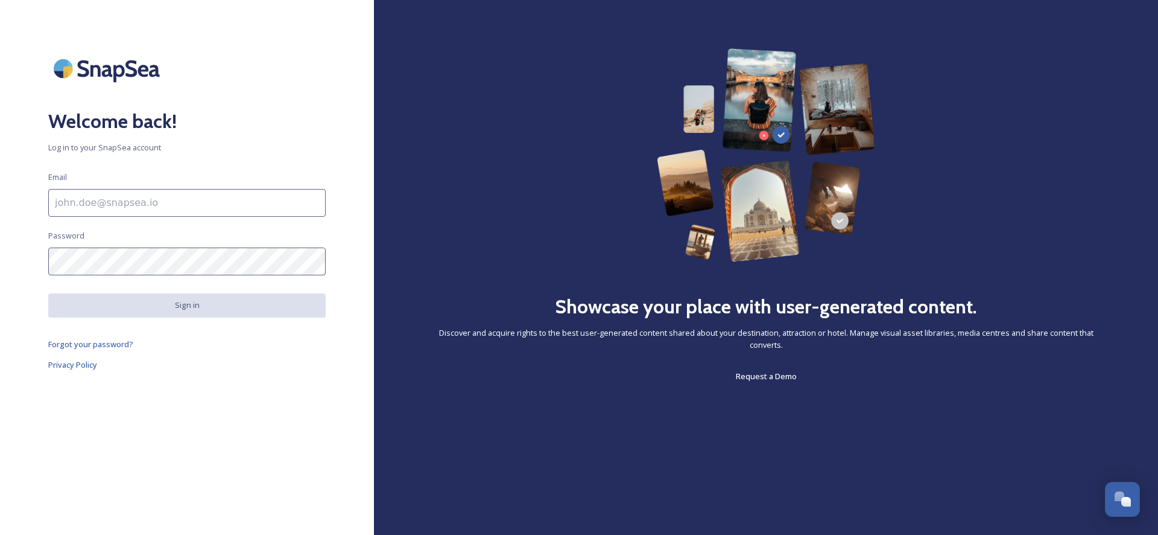 This screenshot has height=535, width=1158. What do you see at coordinates (187, 121) in the screenshot?
I see `h2: Welcome back!` at bounding box center [187, 121].